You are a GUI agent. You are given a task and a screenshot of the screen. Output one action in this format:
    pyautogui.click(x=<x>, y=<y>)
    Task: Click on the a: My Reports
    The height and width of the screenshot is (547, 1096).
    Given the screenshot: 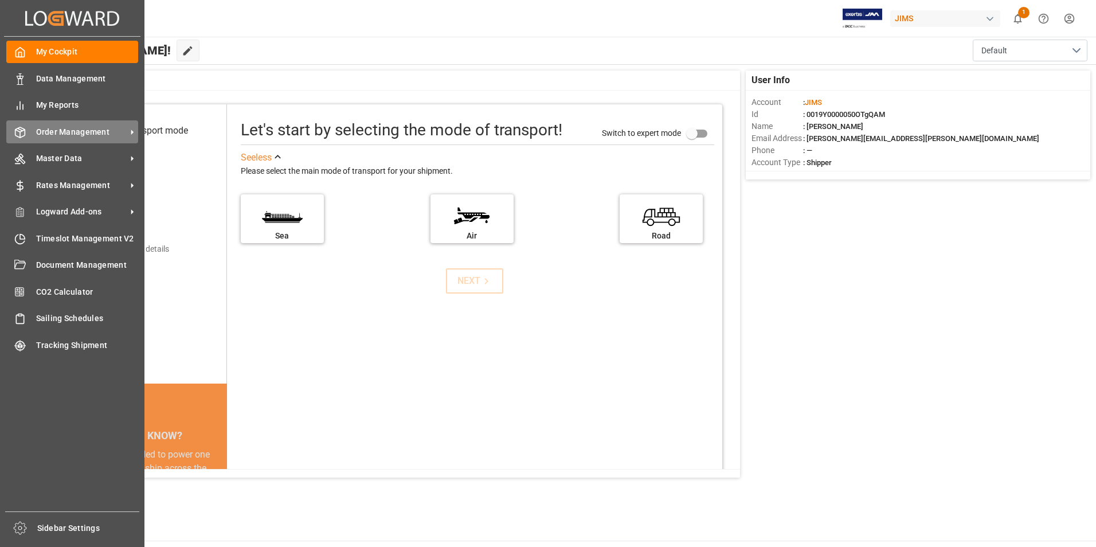 What is the action you would take?
    pyautogui.click(x=72, y=105)
    